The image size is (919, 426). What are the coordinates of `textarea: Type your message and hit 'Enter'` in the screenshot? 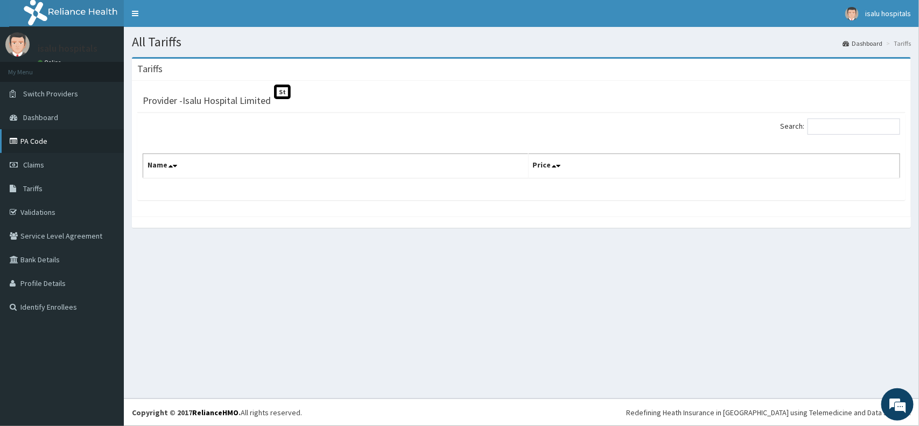 It's located at (105, 313).